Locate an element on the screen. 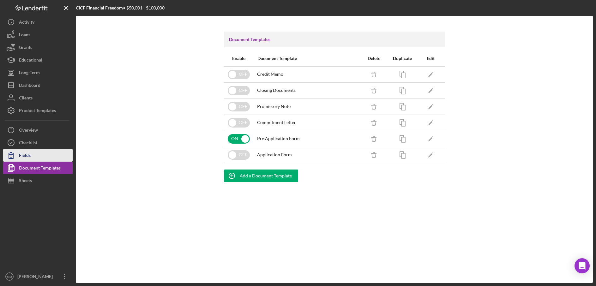 The image size is (596, 286). div: Open Intercom Messenger is located at coordinates (582, 266).